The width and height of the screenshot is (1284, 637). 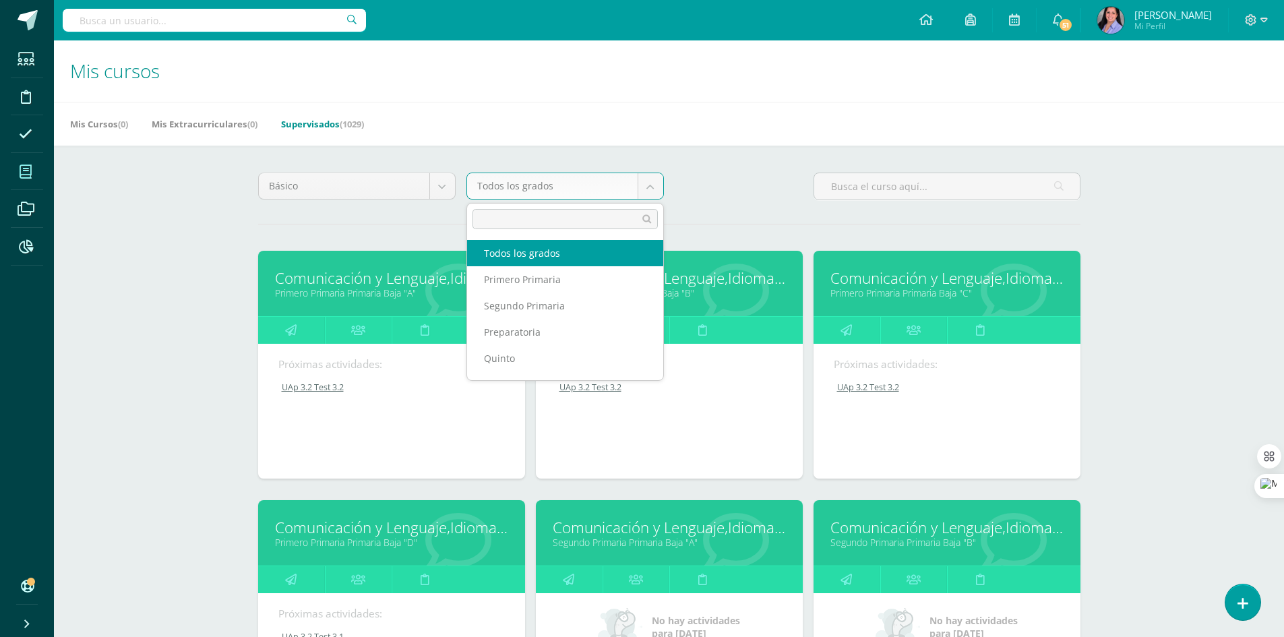 I want to click on div: Segundo Primaria, so click(x=565, y=305).